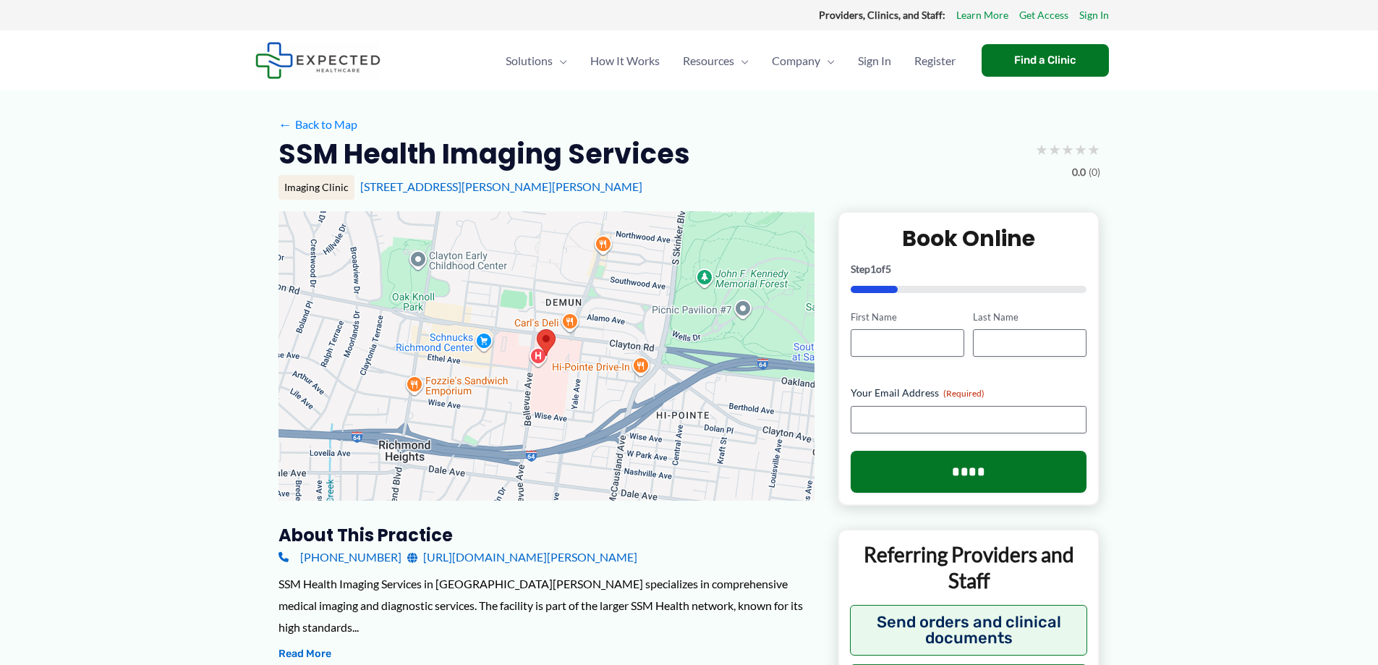 This screenshot has height=665, width=1378. Describe the element at coordinates (304, 654) in the screenshot. I see `button: Read More` at that location.